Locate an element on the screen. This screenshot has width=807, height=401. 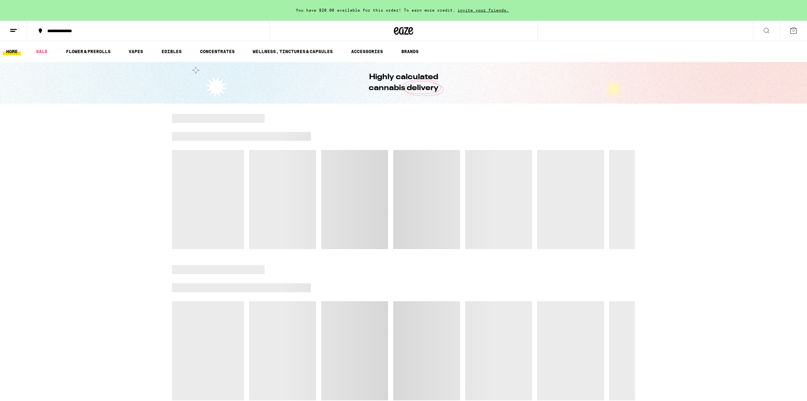
a: HOME is located at coordinates (12, 51).